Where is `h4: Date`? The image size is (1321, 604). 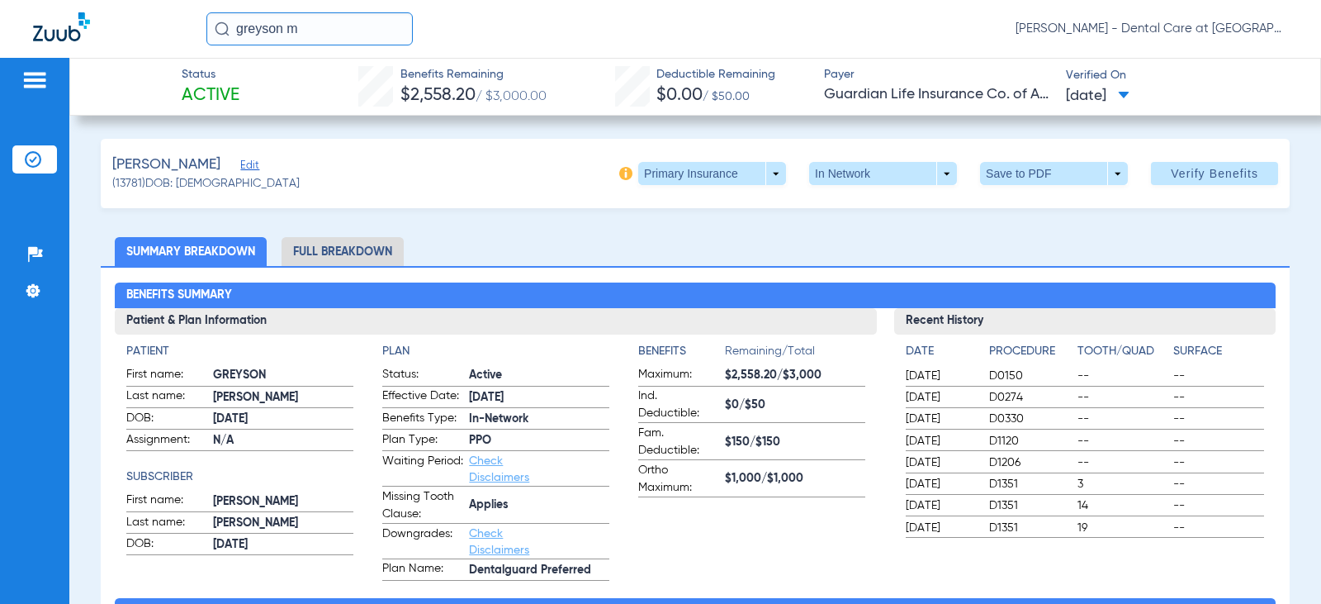
h4: Date is located at coordinates (941, 351).